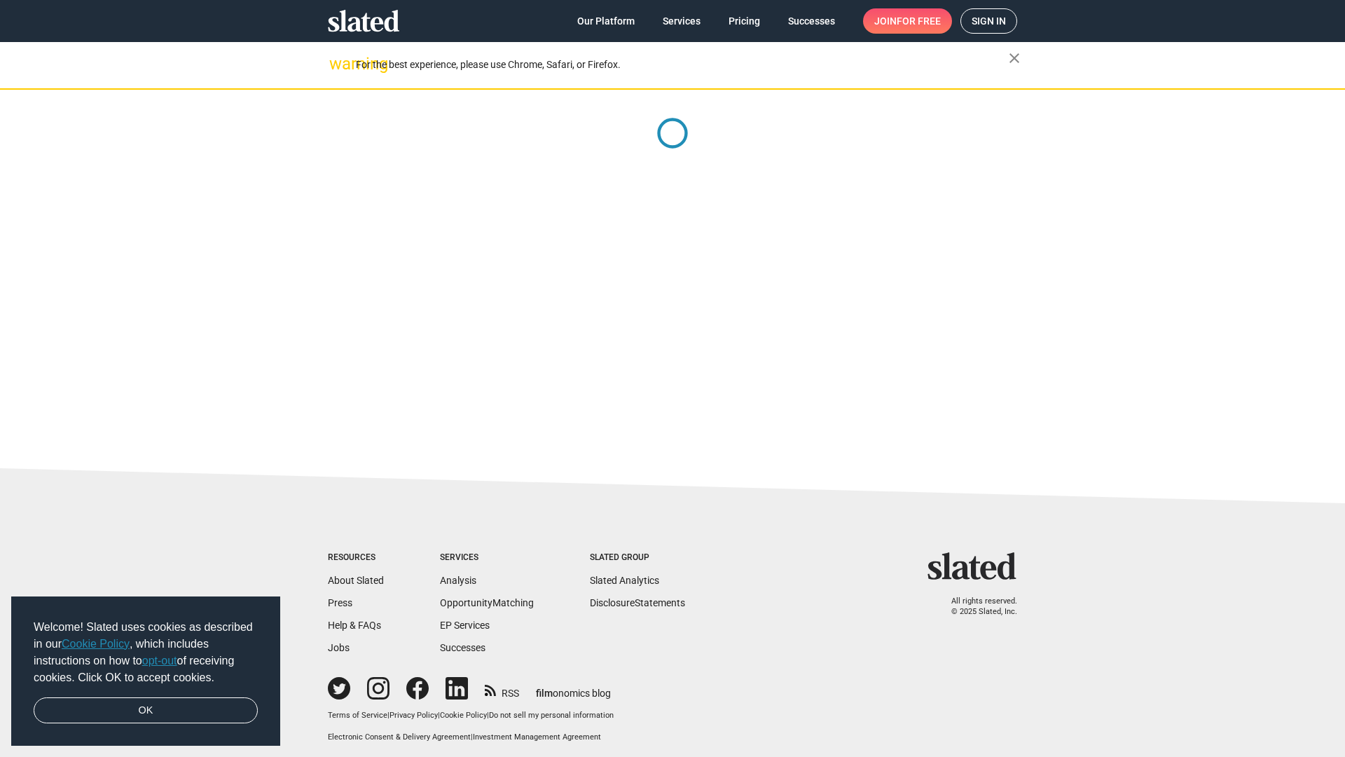 This screenshot has width=1345, height=757. Describe the element at coordinates (682, 21) in the screenshot. I see `a: Services` at that location.